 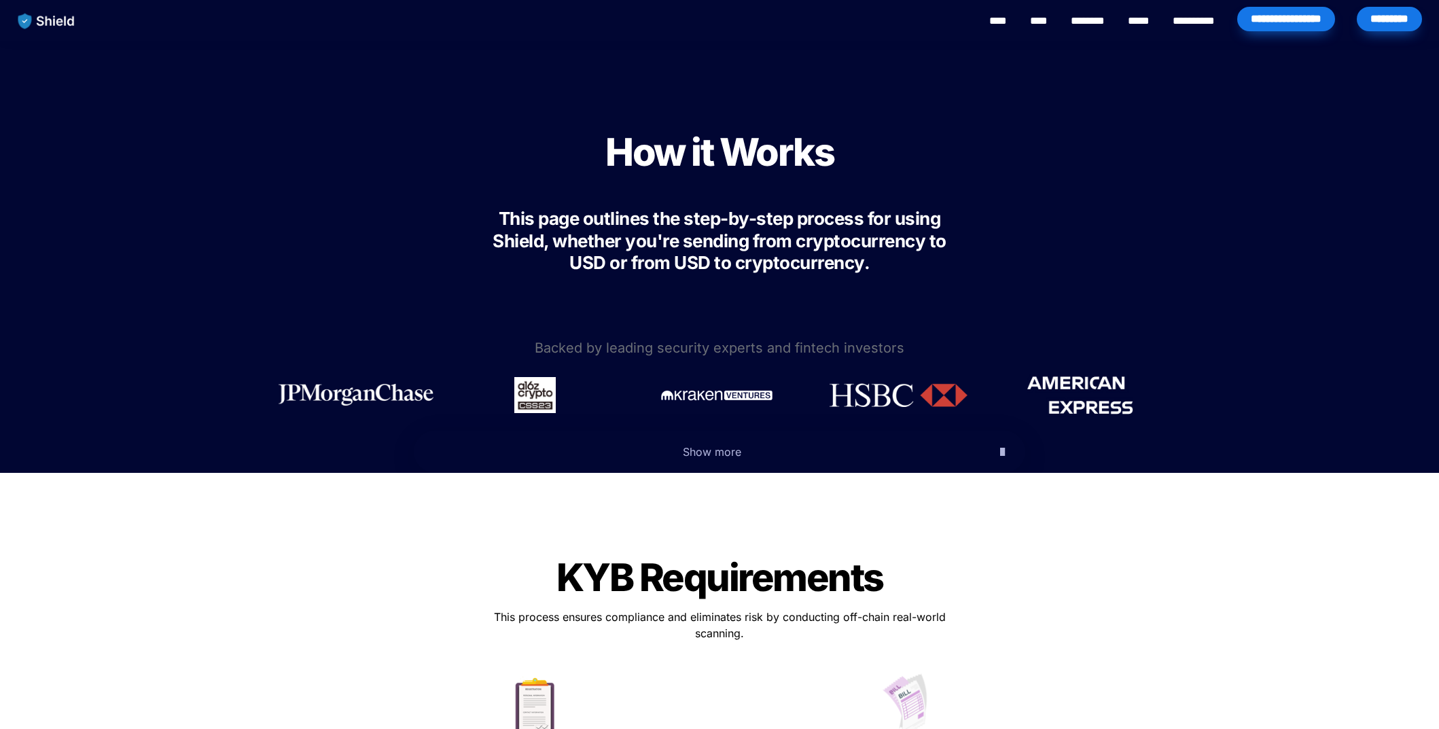 I want to click on span: How it Works, so click(x=720, y=152).